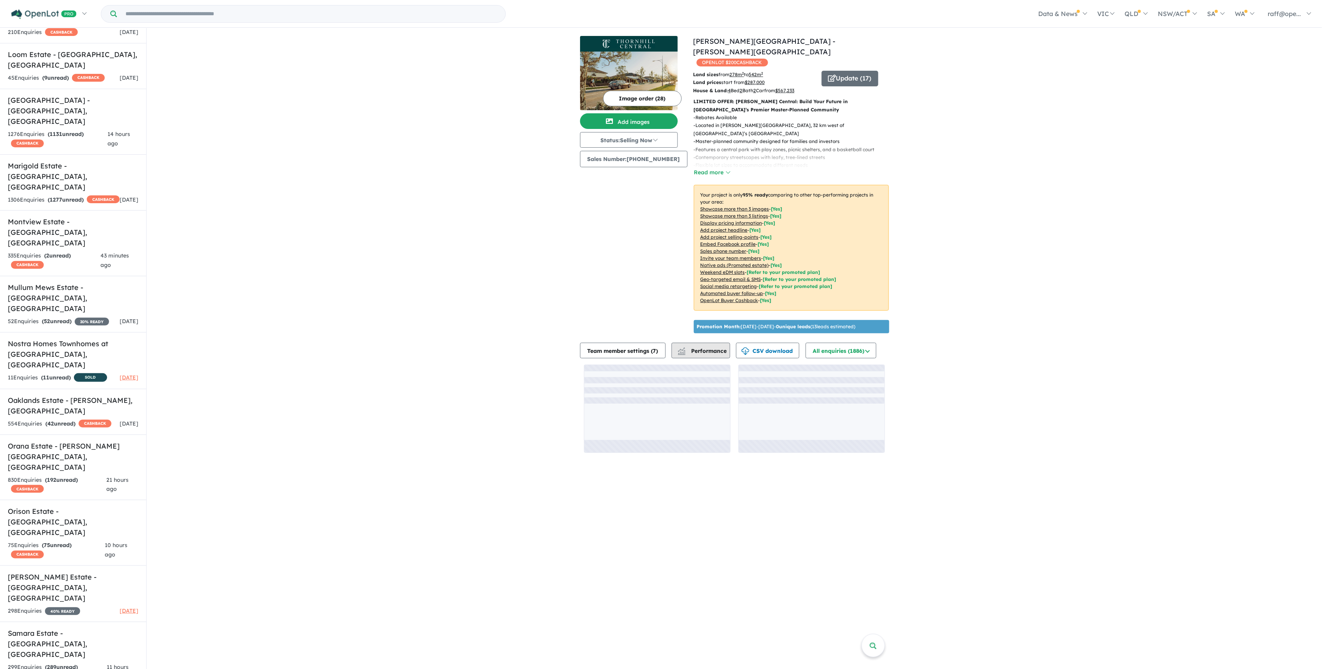  What do you see at coordinates (794, 118) in the screenshot?
I see `p: - Rebates Available` at bounding box center [794, 118].